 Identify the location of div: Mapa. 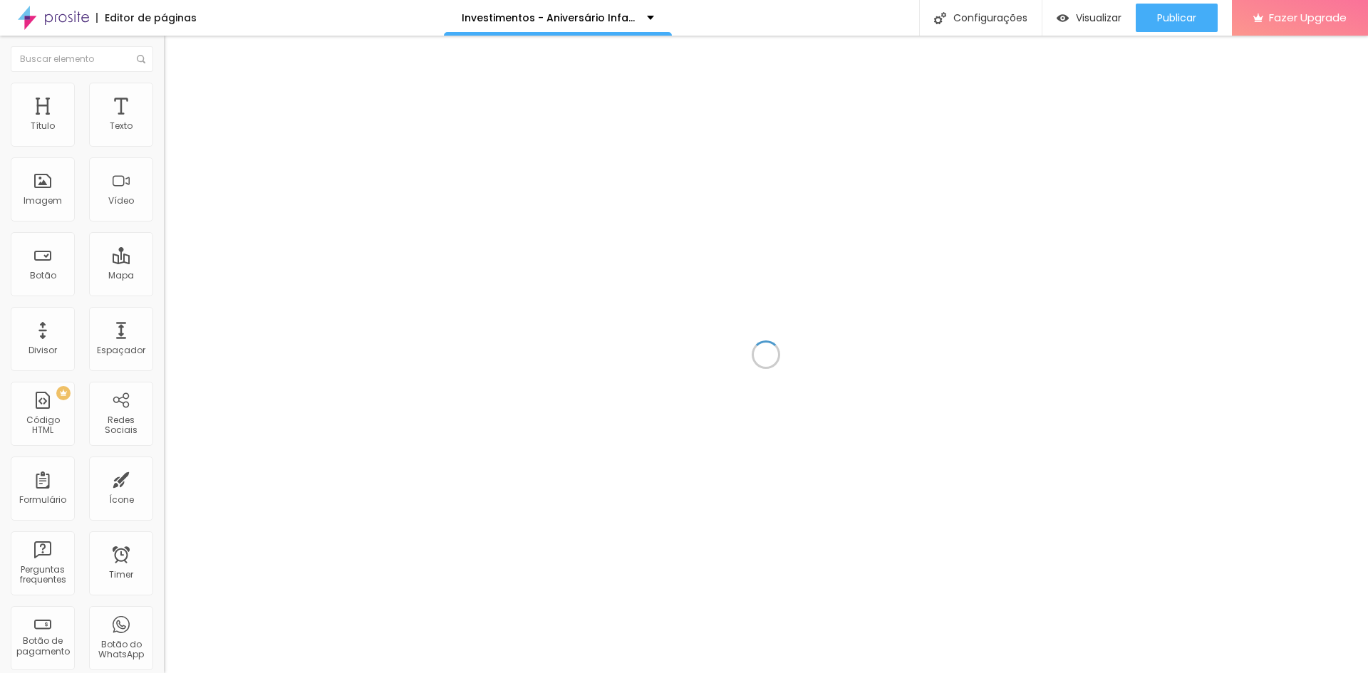
(121, 276).